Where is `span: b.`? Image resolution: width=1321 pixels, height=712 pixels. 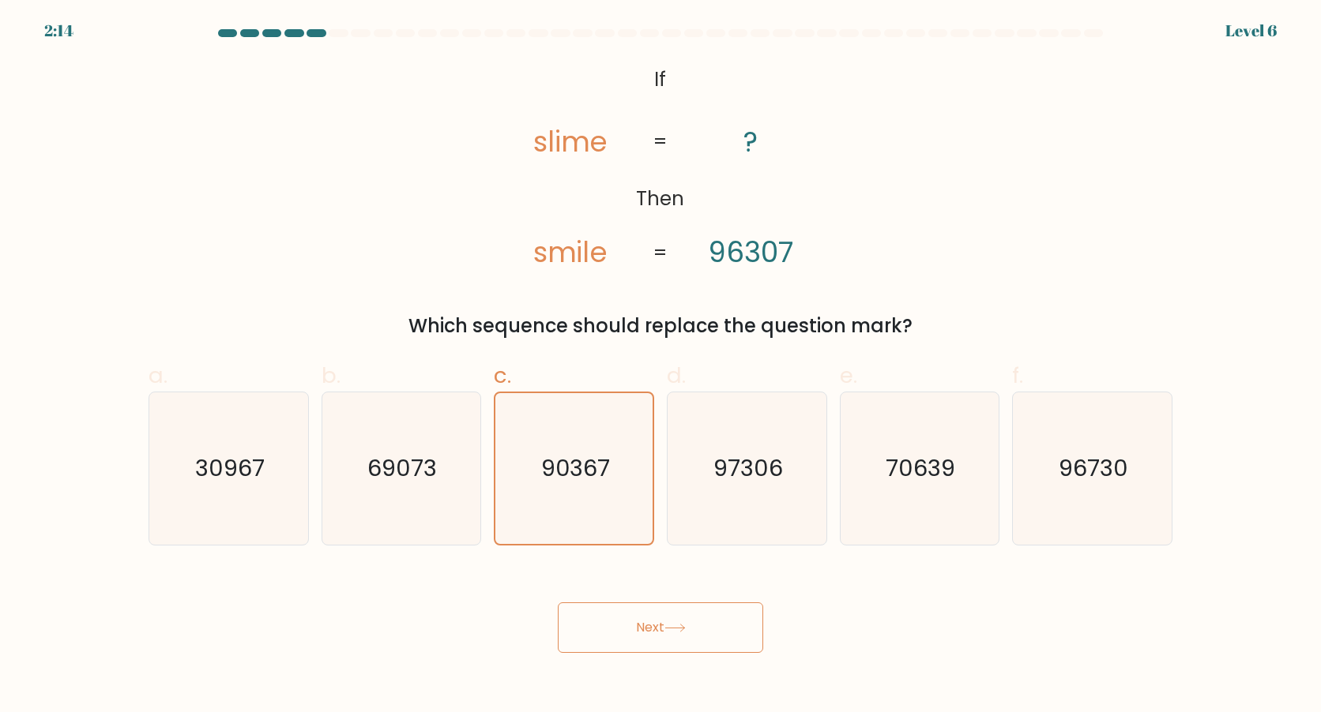
span: b. is located at coordinates (331, 375).